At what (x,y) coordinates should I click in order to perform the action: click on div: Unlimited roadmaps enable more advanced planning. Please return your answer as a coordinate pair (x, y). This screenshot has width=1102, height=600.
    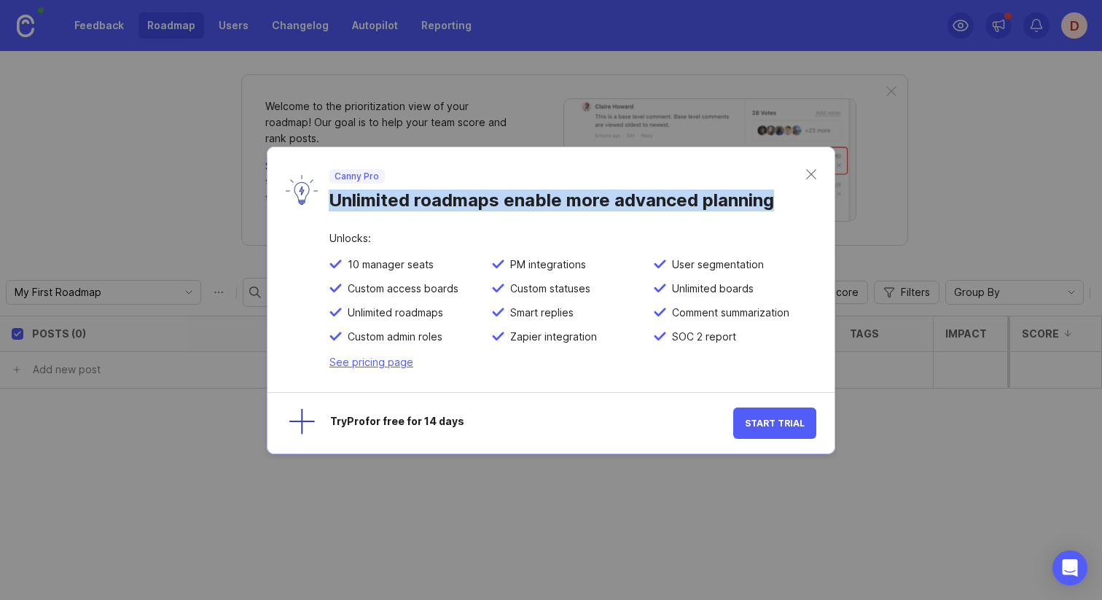
    Looking at the image, I should click on (567, 197).